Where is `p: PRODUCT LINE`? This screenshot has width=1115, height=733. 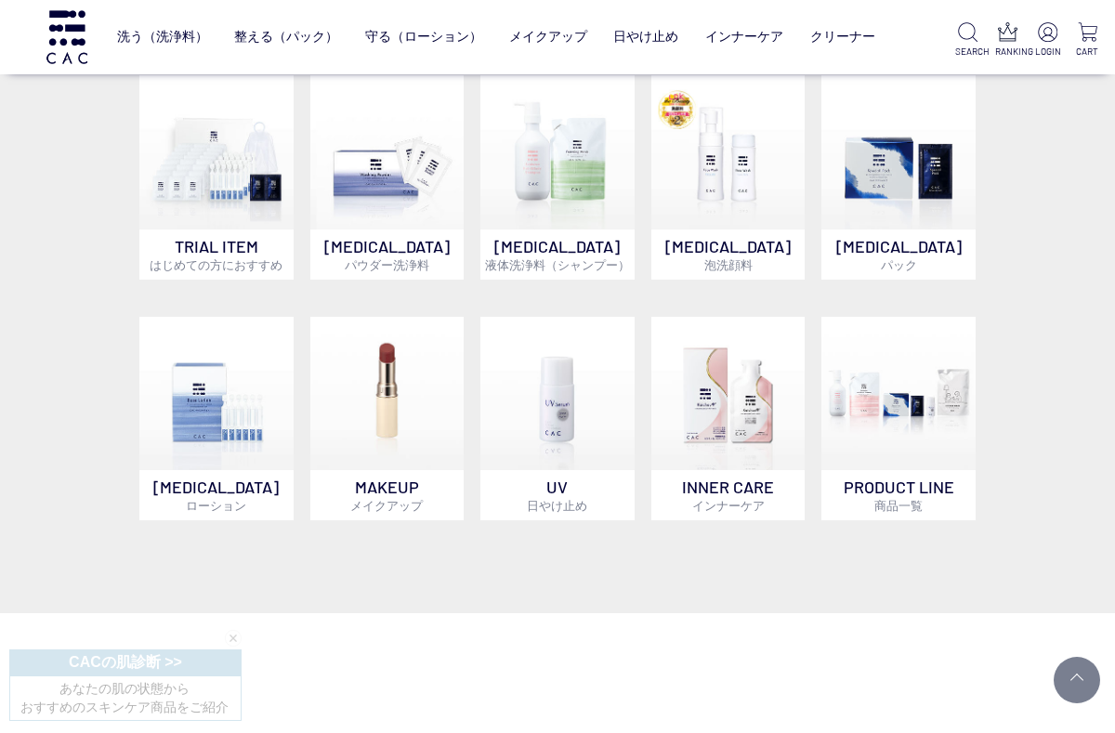 p: PRODUCT LINE is located at coordinates (899, 495).